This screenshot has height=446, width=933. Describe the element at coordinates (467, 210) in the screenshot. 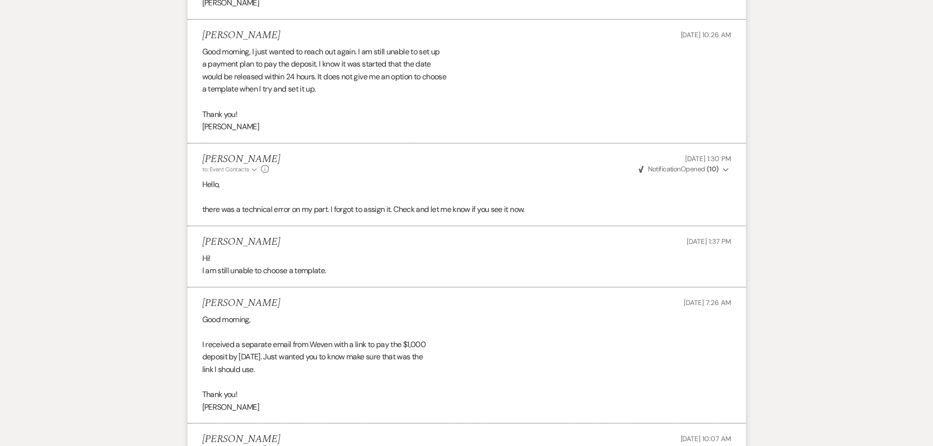

I see `p: there was a technical error on my part. I forgot to assign it. Check and let me know if you see i...` at that location.